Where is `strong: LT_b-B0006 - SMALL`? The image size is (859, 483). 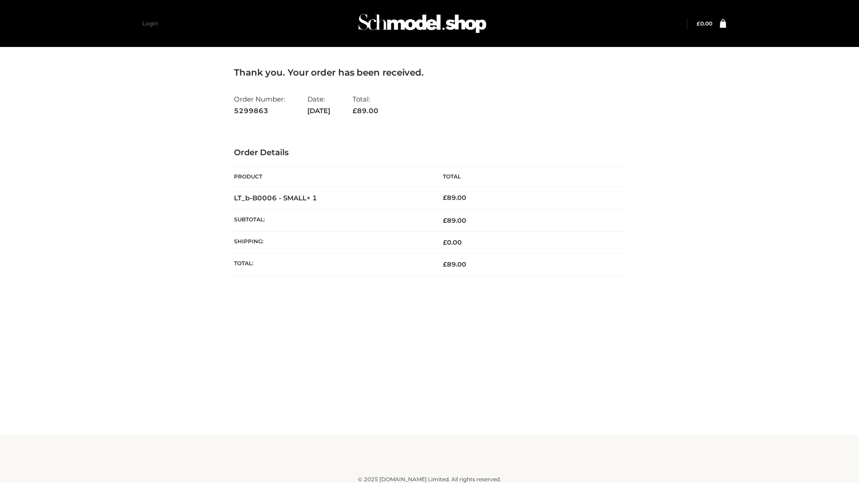 strong: LT_b-B0006 - SMALL is located at coordinates (275, 198).